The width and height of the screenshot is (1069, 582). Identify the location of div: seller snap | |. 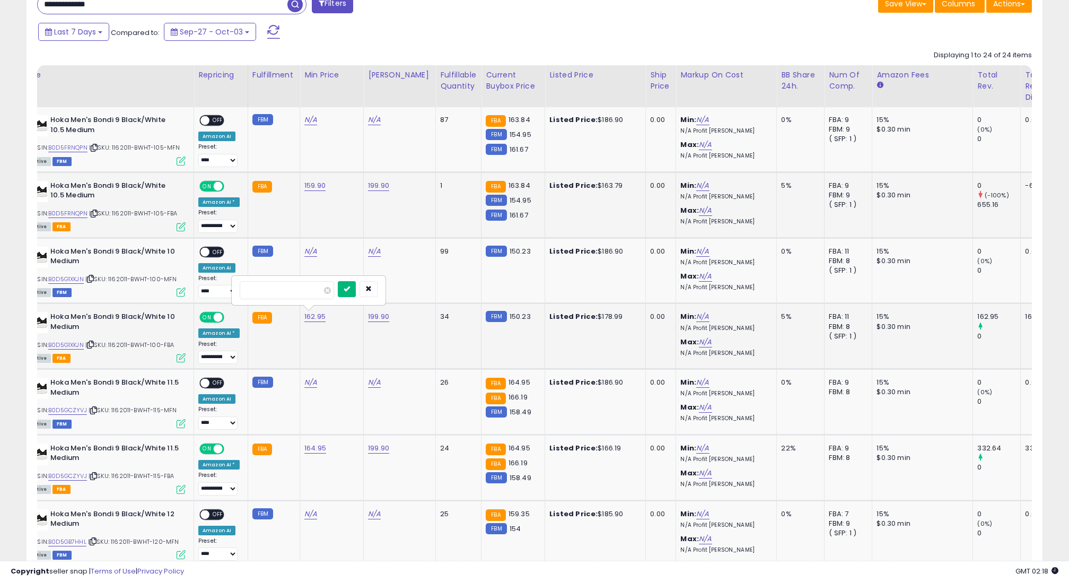
(97, 571).